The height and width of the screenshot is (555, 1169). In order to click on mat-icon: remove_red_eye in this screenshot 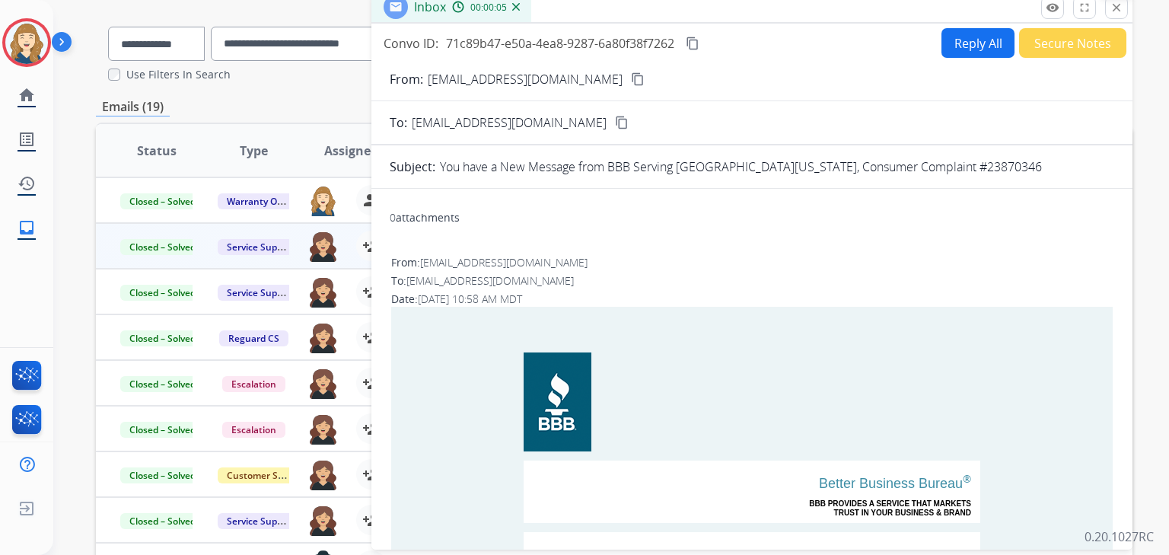, I will do `click(1052, 8)`.